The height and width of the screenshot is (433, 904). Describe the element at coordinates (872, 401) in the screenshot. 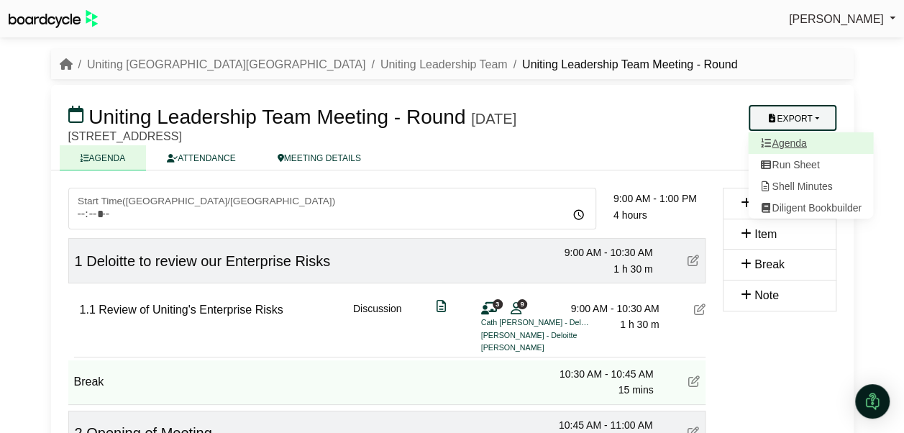

I see `div: Open Intercom Messenger` at that location.